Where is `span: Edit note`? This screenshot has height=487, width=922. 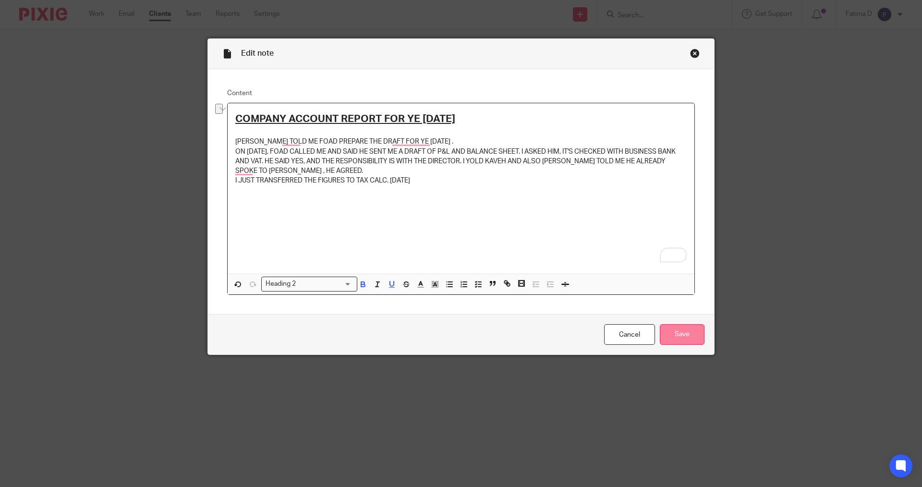
span: Edit note is located at coordinates (257, 53).